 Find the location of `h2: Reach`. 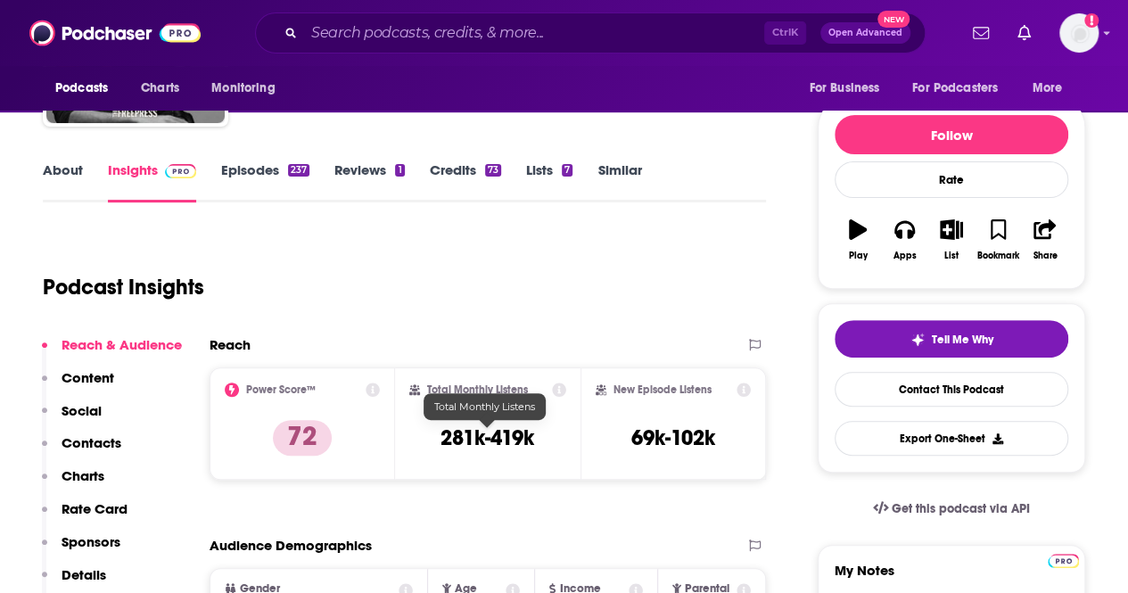

h2: Reach is located at coordinates (230, 344).